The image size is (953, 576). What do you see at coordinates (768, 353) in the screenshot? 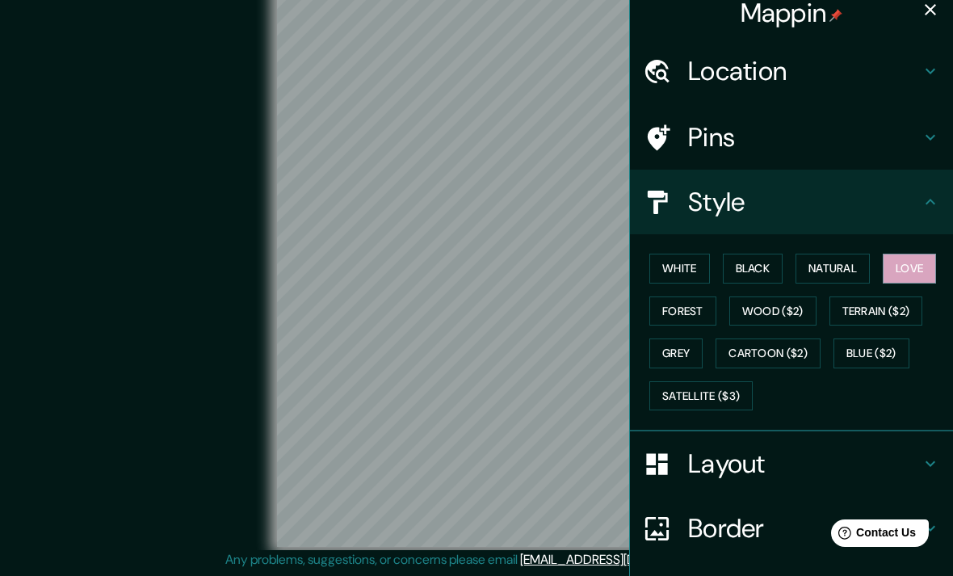
I see `button: Cartoon ($2)` at bounding box center [768, 353].